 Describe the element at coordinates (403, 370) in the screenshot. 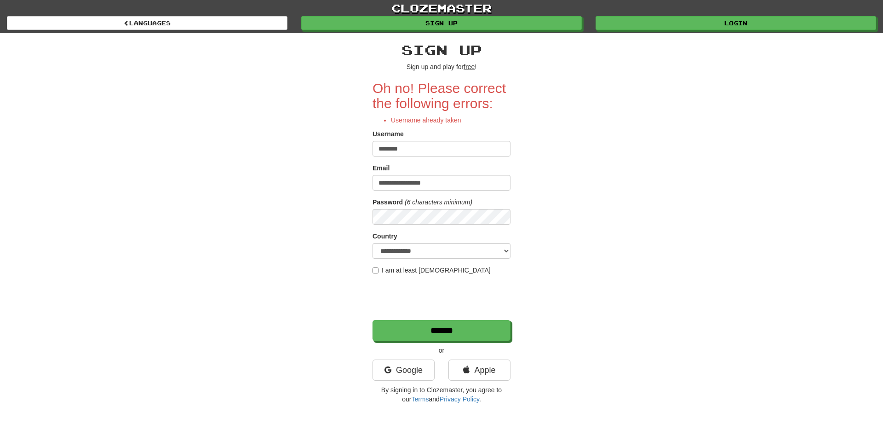

I see `a: Google` at that location.